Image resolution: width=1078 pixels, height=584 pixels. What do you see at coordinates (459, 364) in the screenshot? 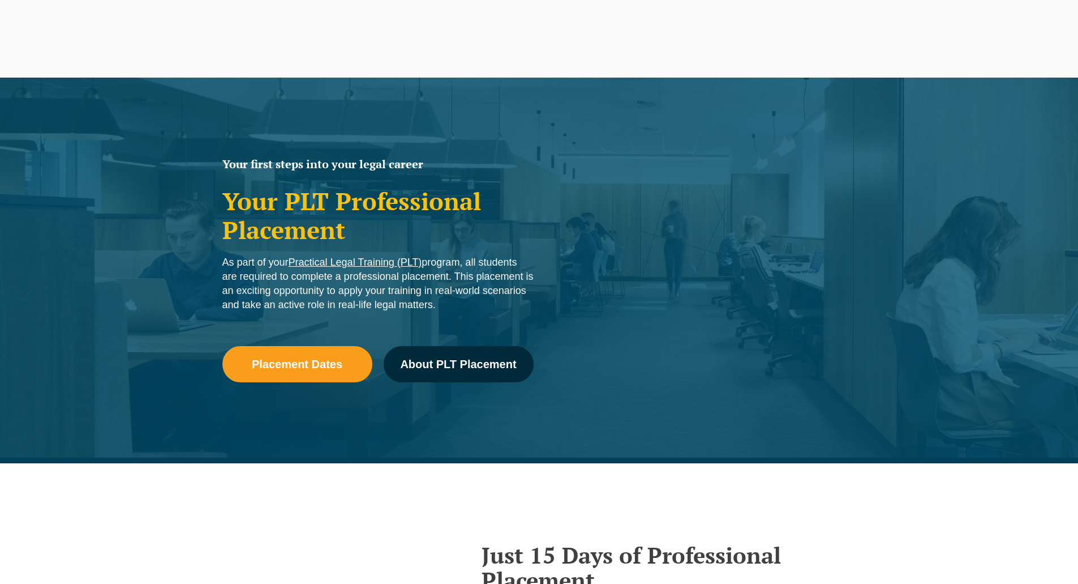
I see `a: About PLT Placement` at bounding box center [459, 364].